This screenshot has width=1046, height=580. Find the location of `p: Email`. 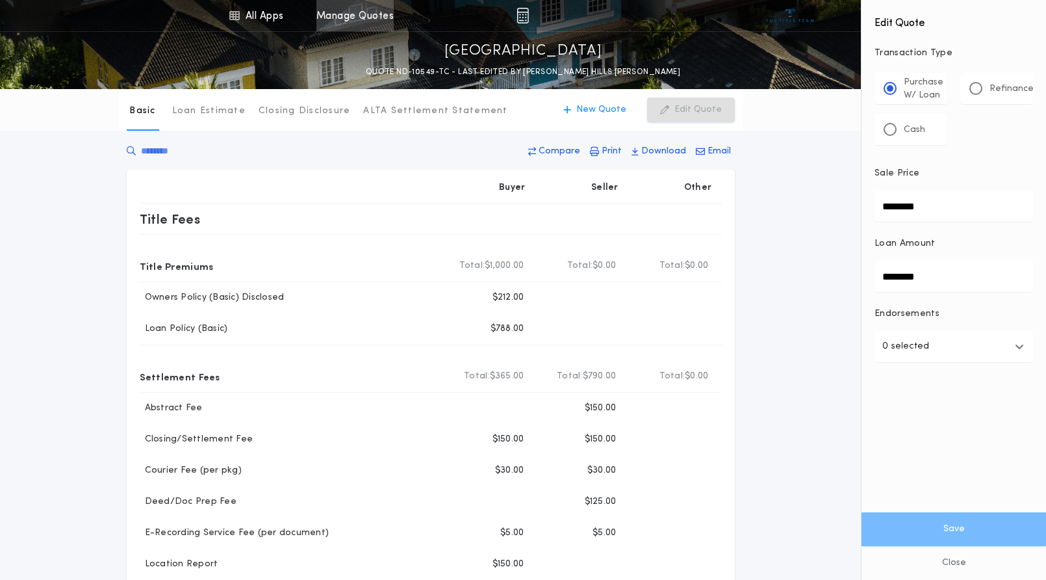

p: Email is located at coordinates (719, 151).